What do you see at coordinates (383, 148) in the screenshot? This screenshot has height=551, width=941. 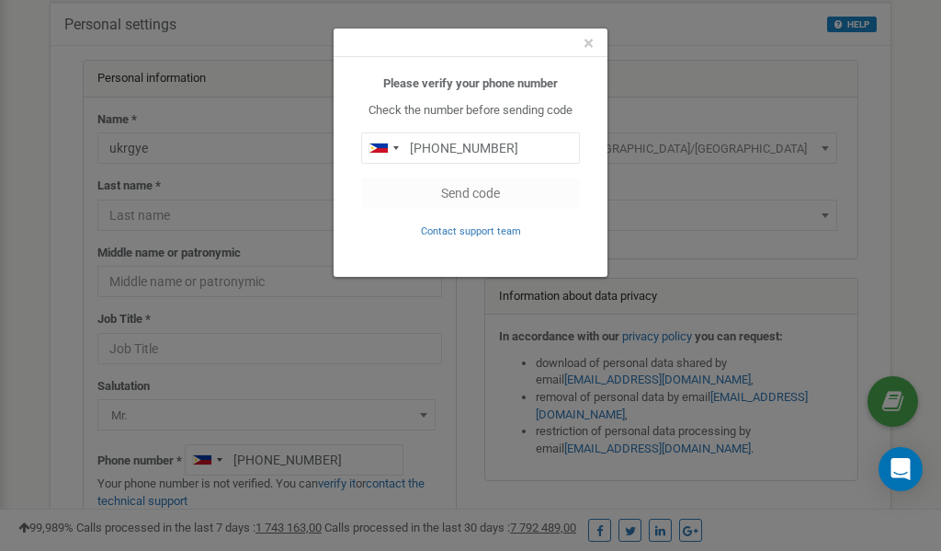 I see `div: Telephone country code` at bounding box center [383, 148].